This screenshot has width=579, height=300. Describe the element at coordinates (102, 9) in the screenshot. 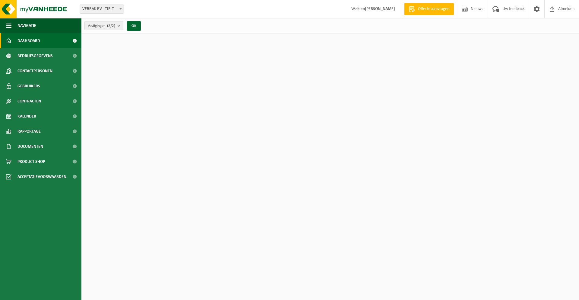

I see `span: VEBRAK BV - TIELT` at that location.